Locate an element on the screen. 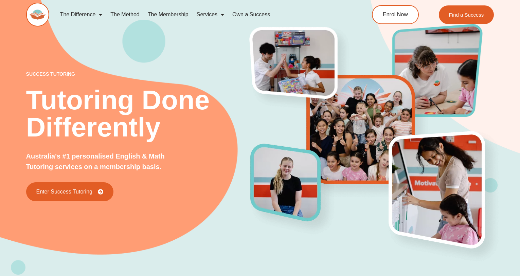 The width and height of the screenshot is (520, 276). h2: Tutoring Done Differently is located at coordinates (138, 114).